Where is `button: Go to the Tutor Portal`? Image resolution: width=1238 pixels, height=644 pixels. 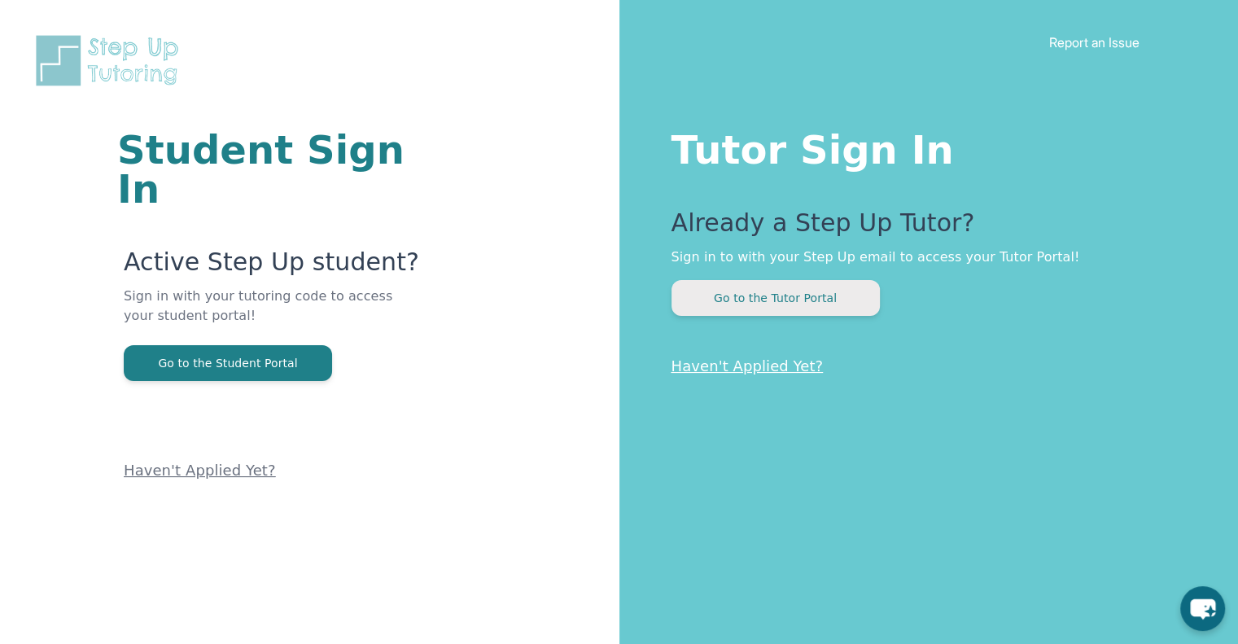 button: Go to the Tutor Portal is located at coordinates (776, 298).